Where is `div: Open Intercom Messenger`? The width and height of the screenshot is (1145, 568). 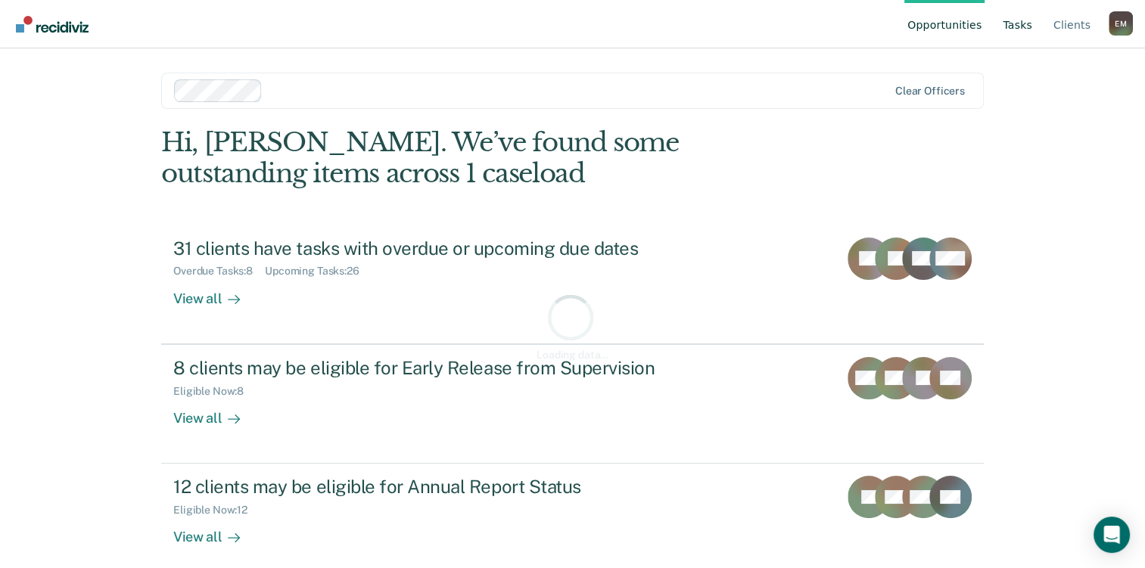
div: Open Intercom Messenger is located at coordinates (1112, 535).